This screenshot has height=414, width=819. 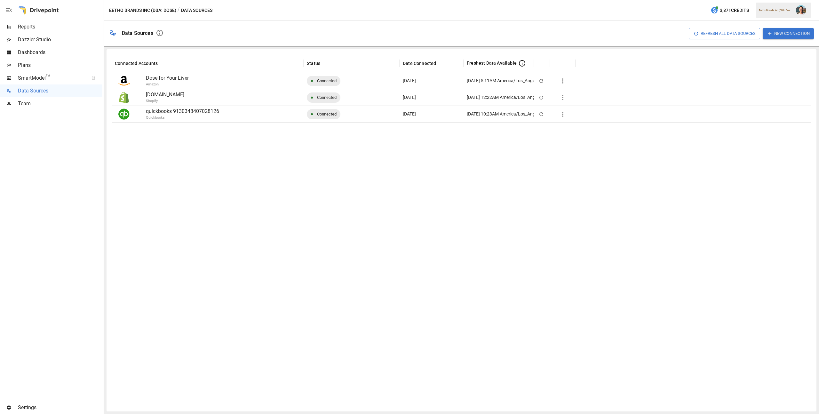 What do you see at coordinates (60, 104) in the screenshot?
I see `span: Team` at bounding box center [60, 104].